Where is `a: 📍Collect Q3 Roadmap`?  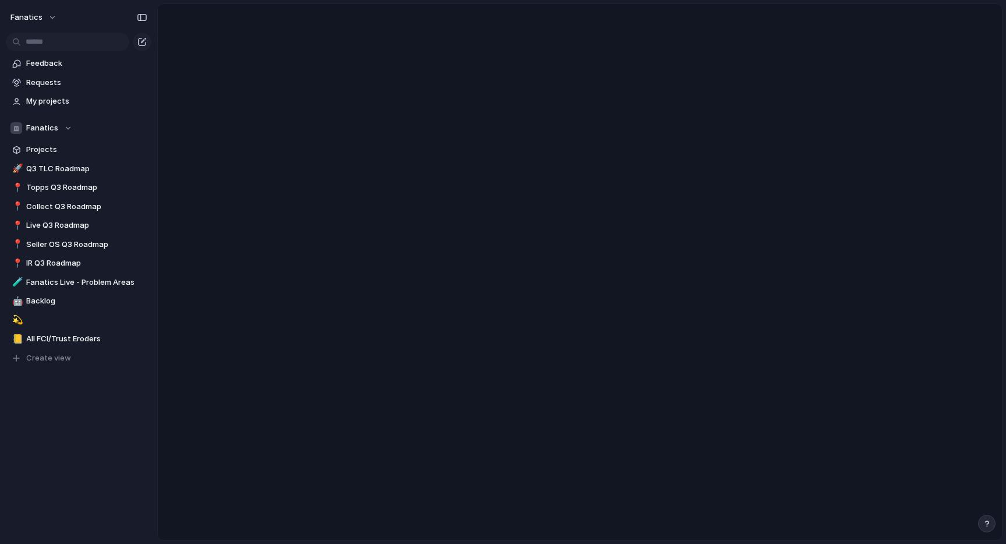
a: 📍Collect Q3 Roadmap is located at coordinates (79, 207).